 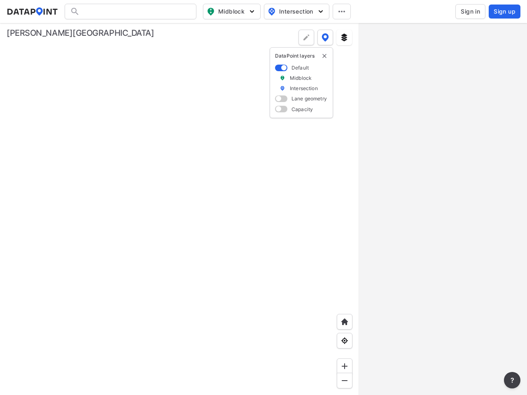 I want to click on img: map_pin_int.54838e6b.svg, so click(x=272, y=12).